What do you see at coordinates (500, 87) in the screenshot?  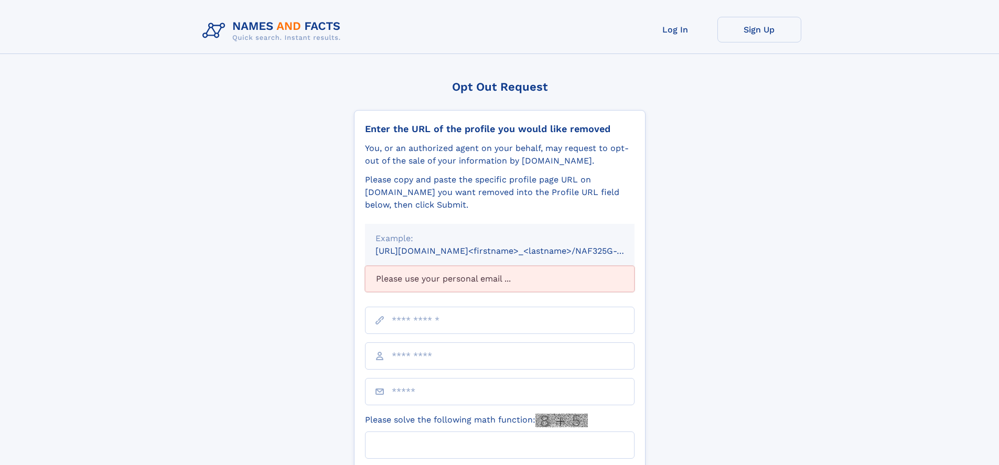 I see `div: Opt Out Request` at bounding box center [500, 87].